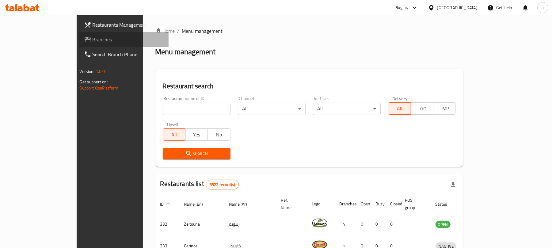  Describe the element at coordinates (222, 184) in the screenshot. I see `span: 5922 record(s)` at that location.